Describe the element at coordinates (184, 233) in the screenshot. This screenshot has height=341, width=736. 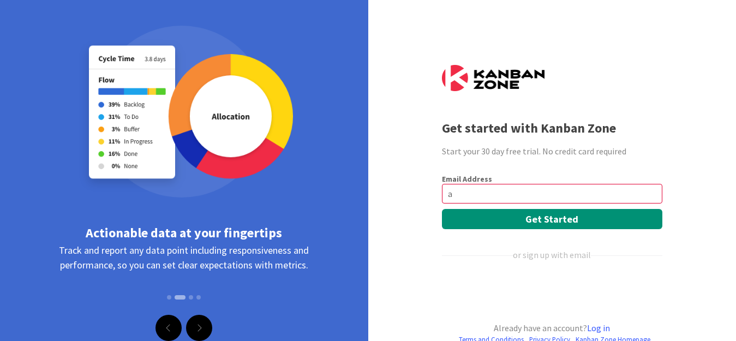
I see `div: Actionable data at your fingertips` at that location.